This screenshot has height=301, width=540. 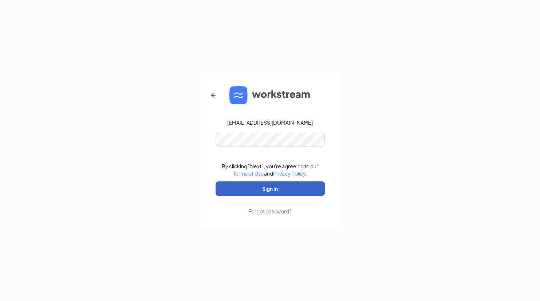 What do you see at coordinates (248, 174) in the screenshot?
I see `a: Terms of Use` at bounding box center [248, 174].